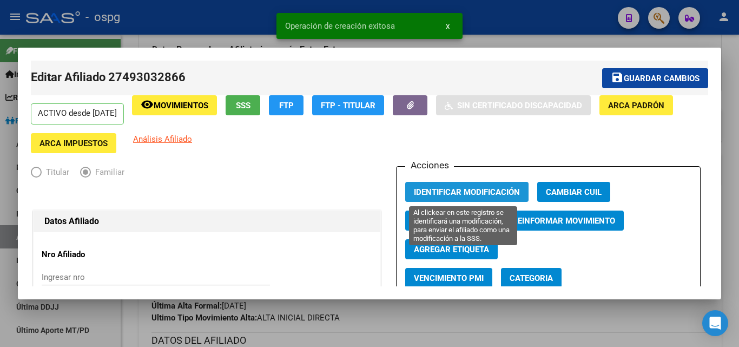  What do you see at coordinates (181, 105) in the screenshot?
I see `span: Movimientos` at bounding box center [181, 105].